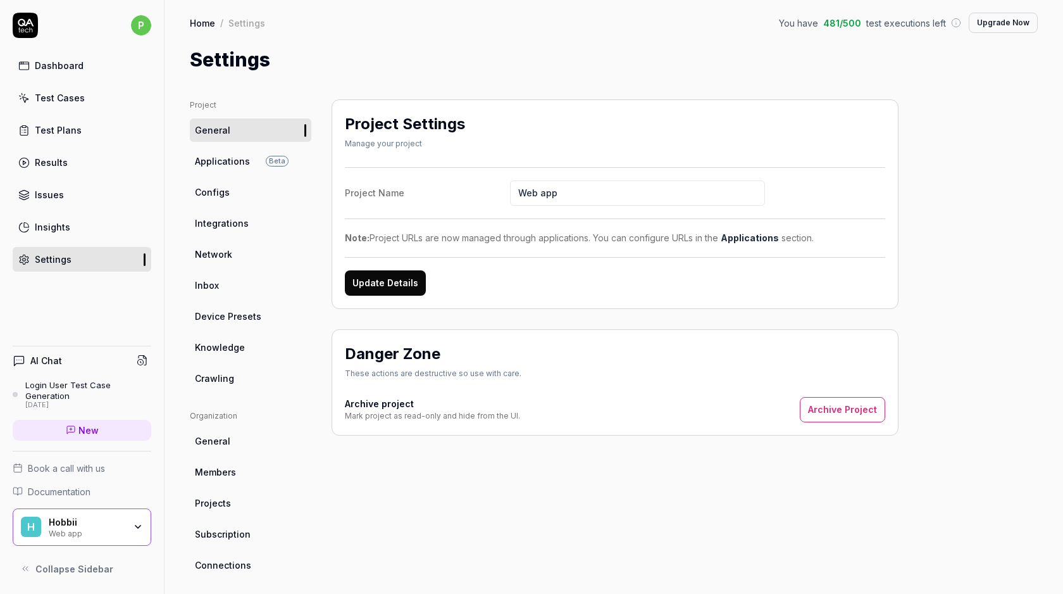 This screenshot has width=1063, height=594. Describe the element at coordinates (251, 564) in the screenshot. I see `a: Connections` at that location.